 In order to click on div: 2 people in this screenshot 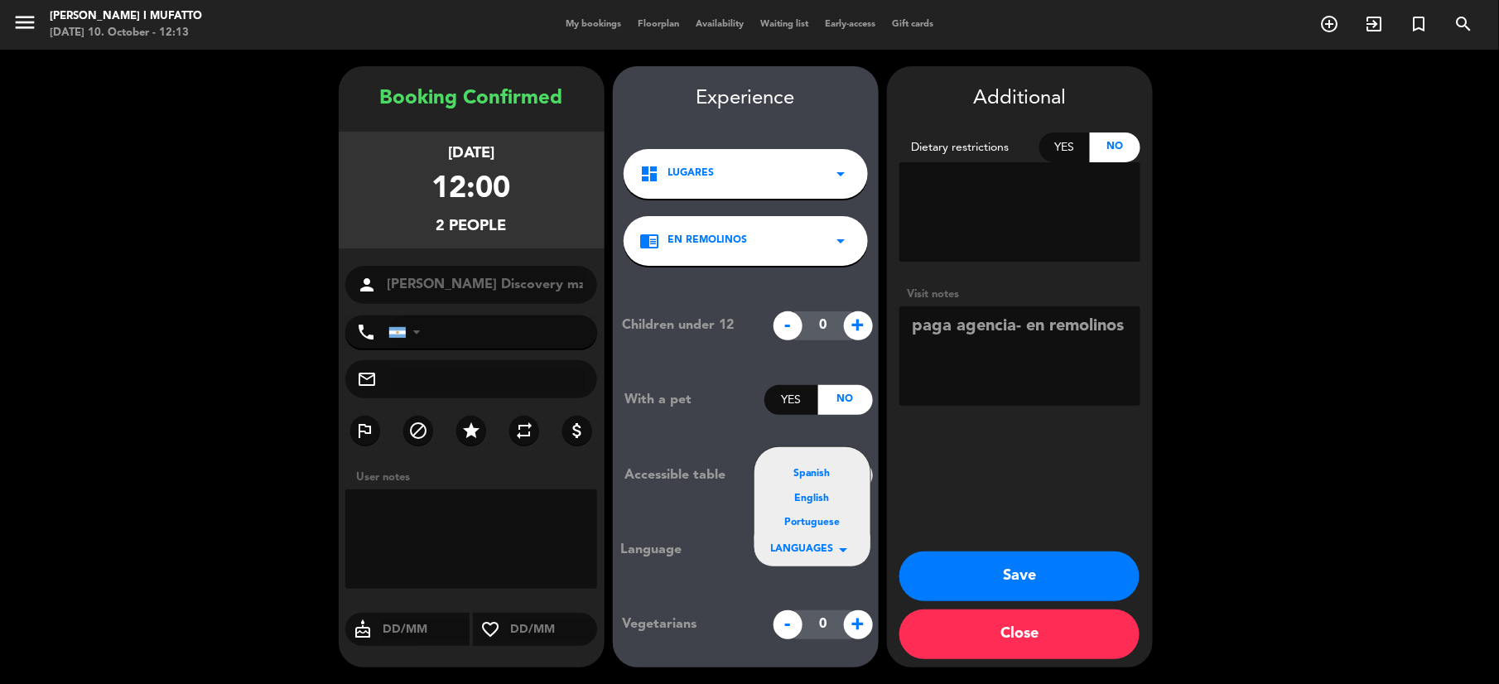, I will do `click(471, 226)`.